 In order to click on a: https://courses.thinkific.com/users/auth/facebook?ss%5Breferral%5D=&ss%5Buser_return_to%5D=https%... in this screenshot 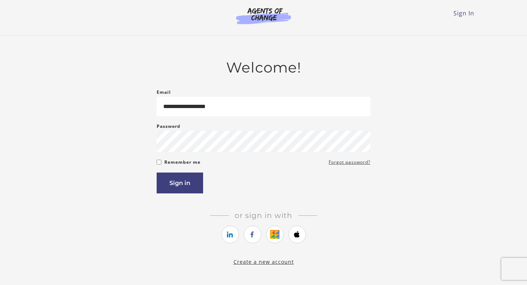, I will do `click(253, 234)`.